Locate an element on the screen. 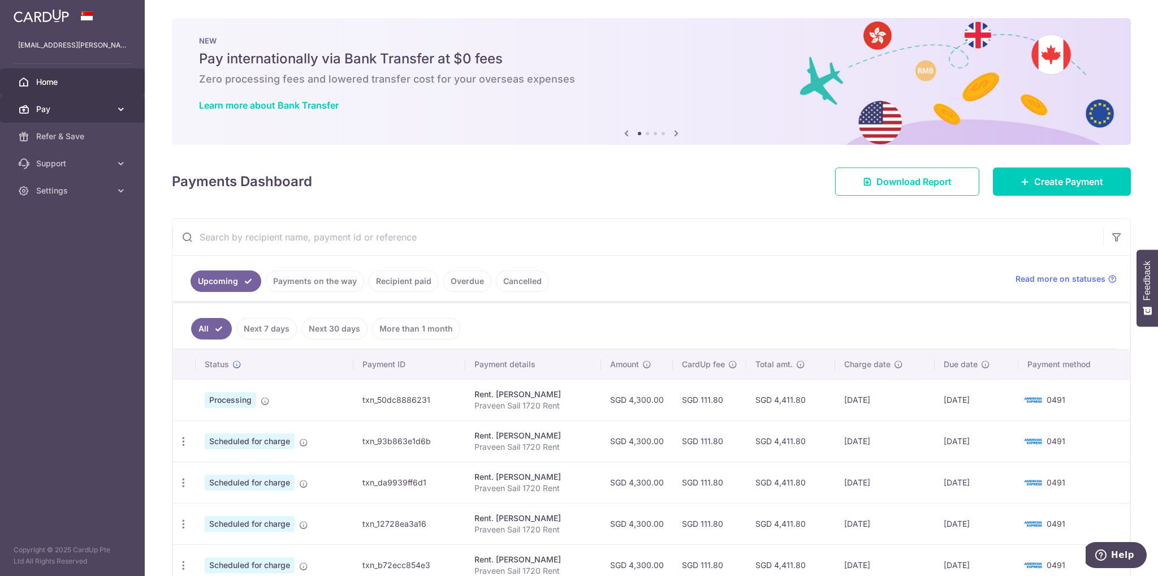  span: Download Report is located at coordinates (914, 182).